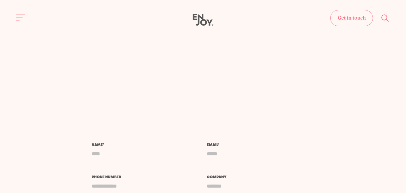 This screenshot has width=406, height=193. I want to click on label: Name, so click(146, 145).